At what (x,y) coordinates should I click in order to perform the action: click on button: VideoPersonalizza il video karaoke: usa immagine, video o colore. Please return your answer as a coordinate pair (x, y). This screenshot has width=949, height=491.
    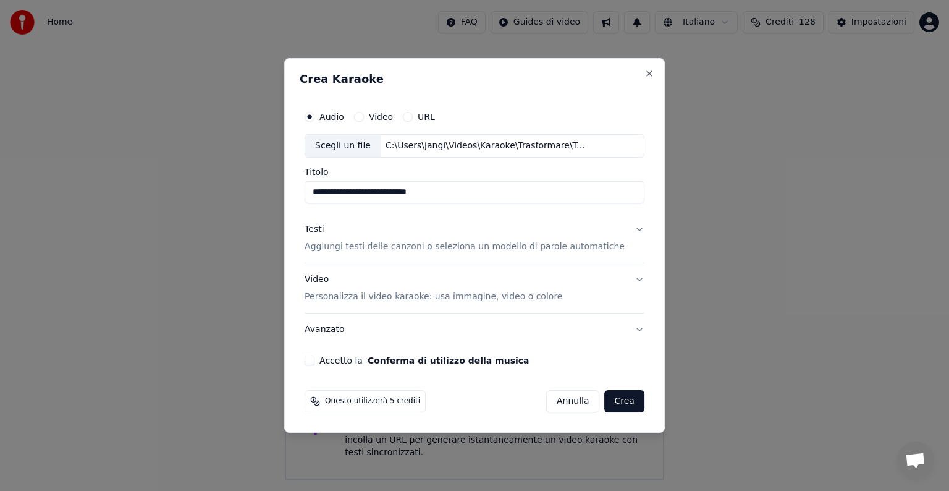
    Looking at the image, I should click on (475, 288).